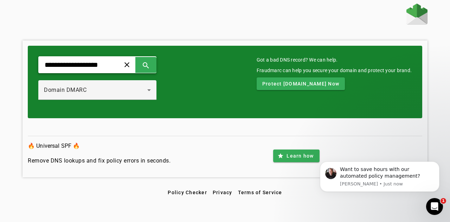 The height and width of the screenshot is (222, 450). I want to click on img: Profile image for Keith, so click(21, 22).